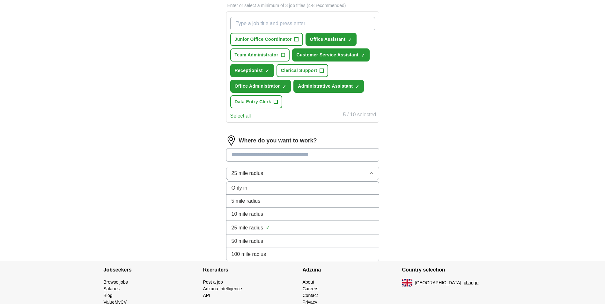 This screenshot has height=304, width=605. I want to click on button: Select all, so click(241, 116).